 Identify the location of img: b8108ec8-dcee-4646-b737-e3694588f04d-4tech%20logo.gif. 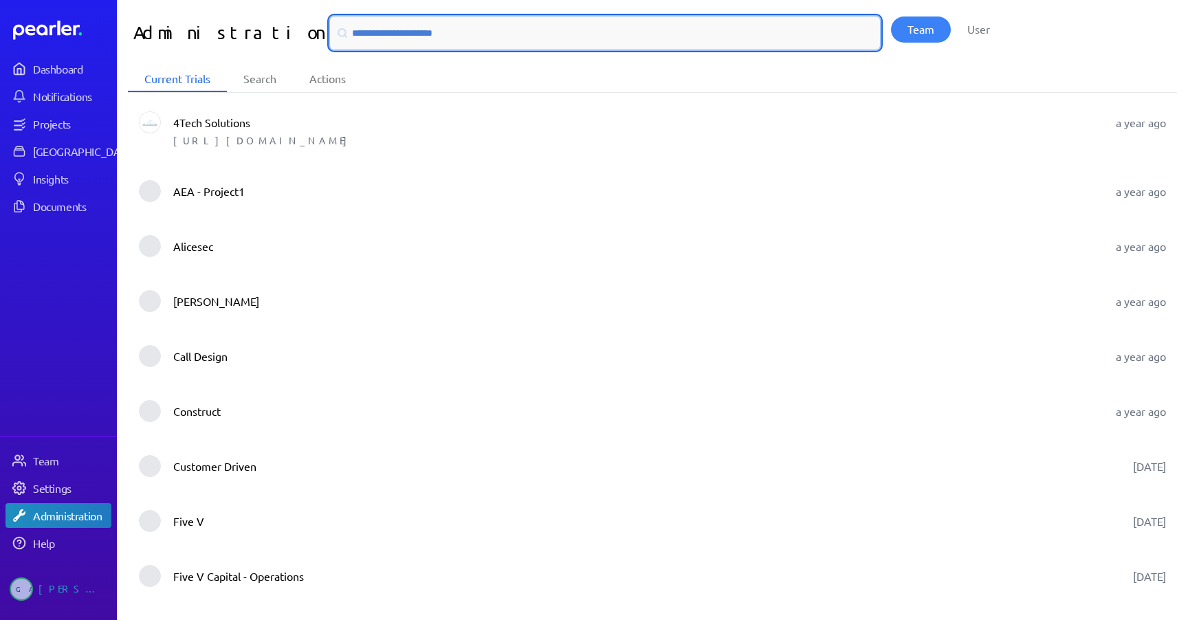
(150, 122).